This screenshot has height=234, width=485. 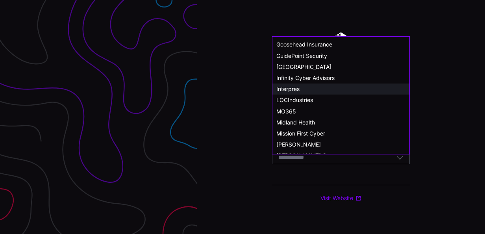 What do you see at coordinates (302, 56) in the screenshot?
I see `span: GuidePoint Security` at bounding box center [302, 56].